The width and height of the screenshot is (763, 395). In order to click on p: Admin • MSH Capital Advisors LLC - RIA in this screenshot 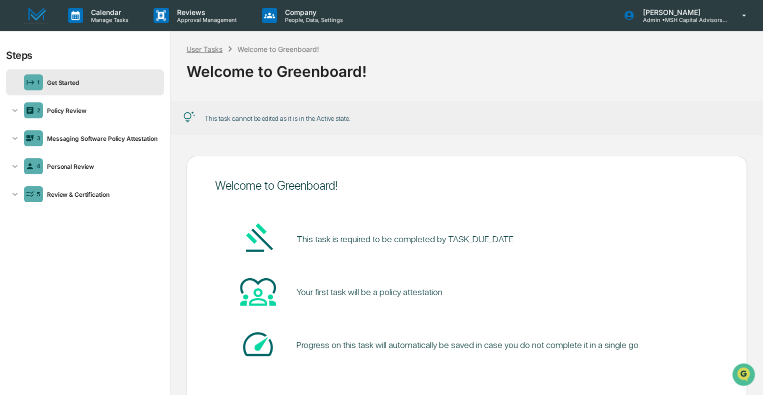, I will do `click(681, 20)`.